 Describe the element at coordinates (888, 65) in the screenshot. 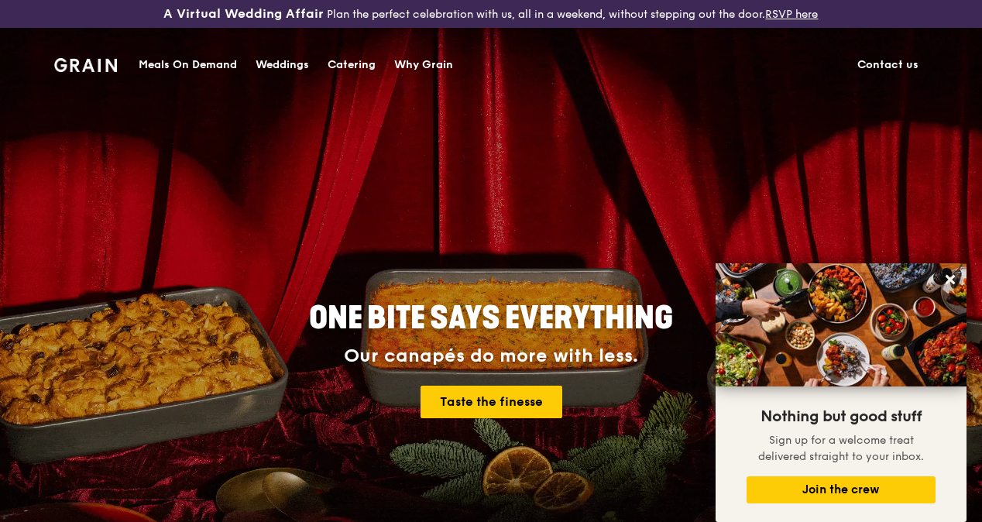

I see `a: Contact us` at that location.